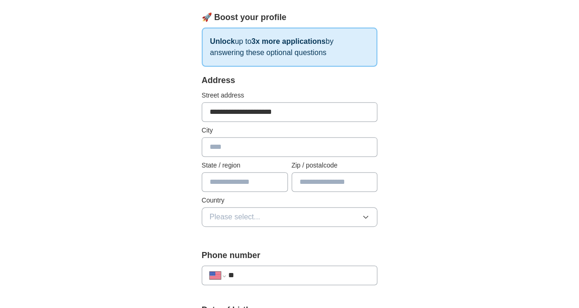  Describe the element at coordinates (245, 165) in the screenshot. I see `label: State / region` at that location.